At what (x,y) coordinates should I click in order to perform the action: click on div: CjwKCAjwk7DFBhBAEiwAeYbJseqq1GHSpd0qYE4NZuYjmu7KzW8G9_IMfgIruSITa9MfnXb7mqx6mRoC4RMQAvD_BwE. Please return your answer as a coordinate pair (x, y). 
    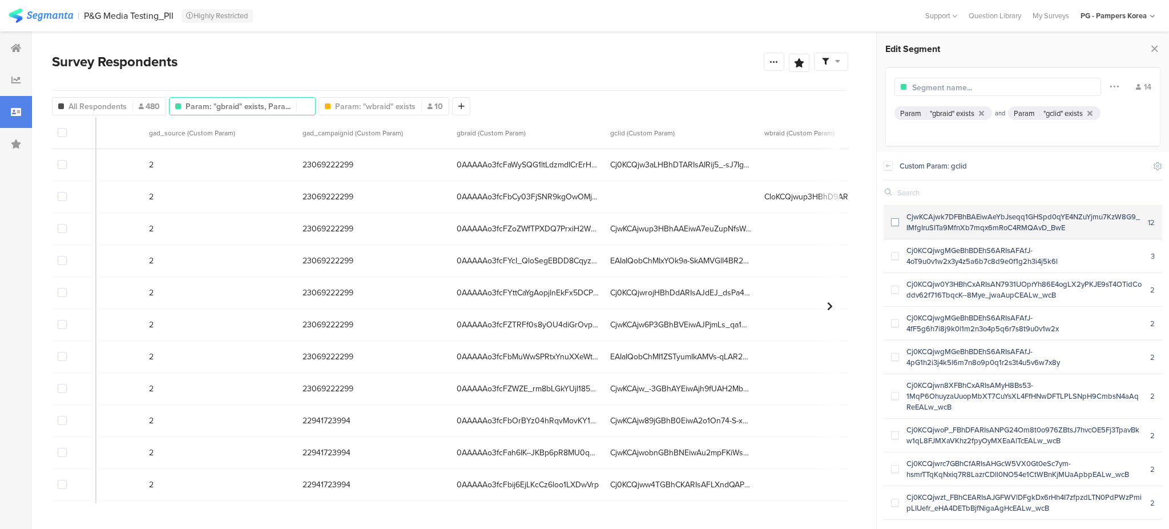
    Looking at the image, I should click on (1024, 222).